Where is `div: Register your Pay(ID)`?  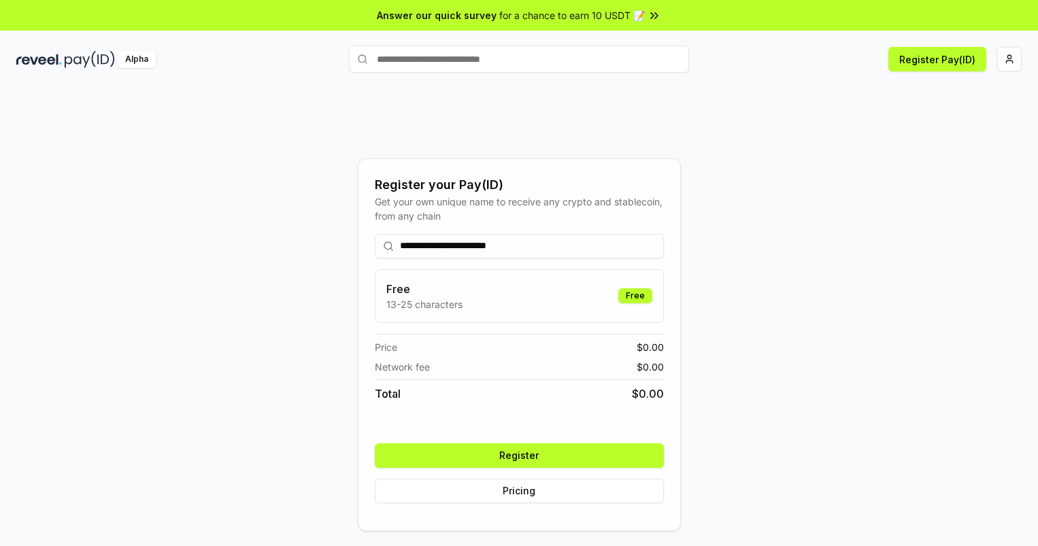
div: Register your Pay(ID) is located at coordinates (519, 185).